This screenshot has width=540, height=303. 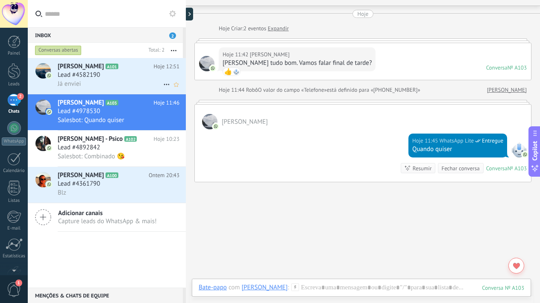 I want to click on span: A100, so click(x=112, y=175).